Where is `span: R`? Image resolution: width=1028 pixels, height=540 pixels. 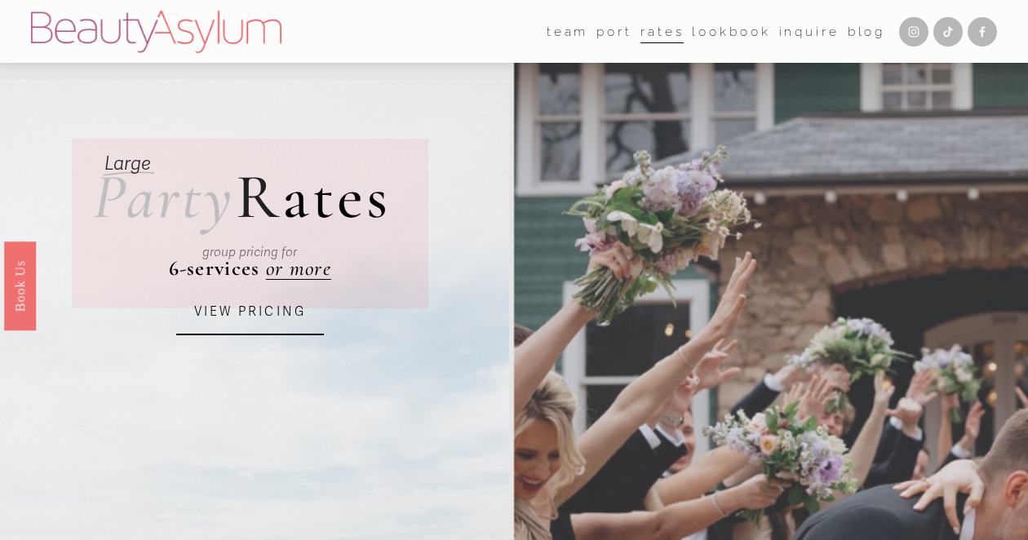
span: R is located at coordinates (259, 197).